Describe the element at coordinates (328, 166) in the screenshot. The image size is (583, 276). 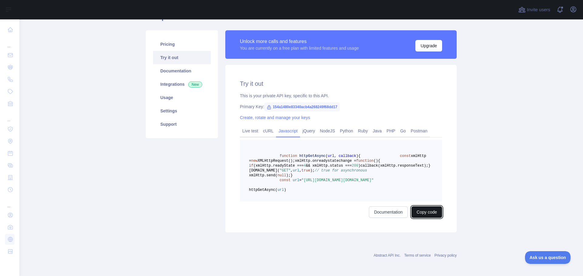
I see `span: && xmlHttp.status ===` at that location.